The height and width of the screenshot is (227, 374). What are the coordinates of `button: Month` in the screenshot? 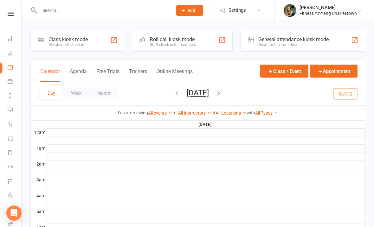 It's located at (104, 93).